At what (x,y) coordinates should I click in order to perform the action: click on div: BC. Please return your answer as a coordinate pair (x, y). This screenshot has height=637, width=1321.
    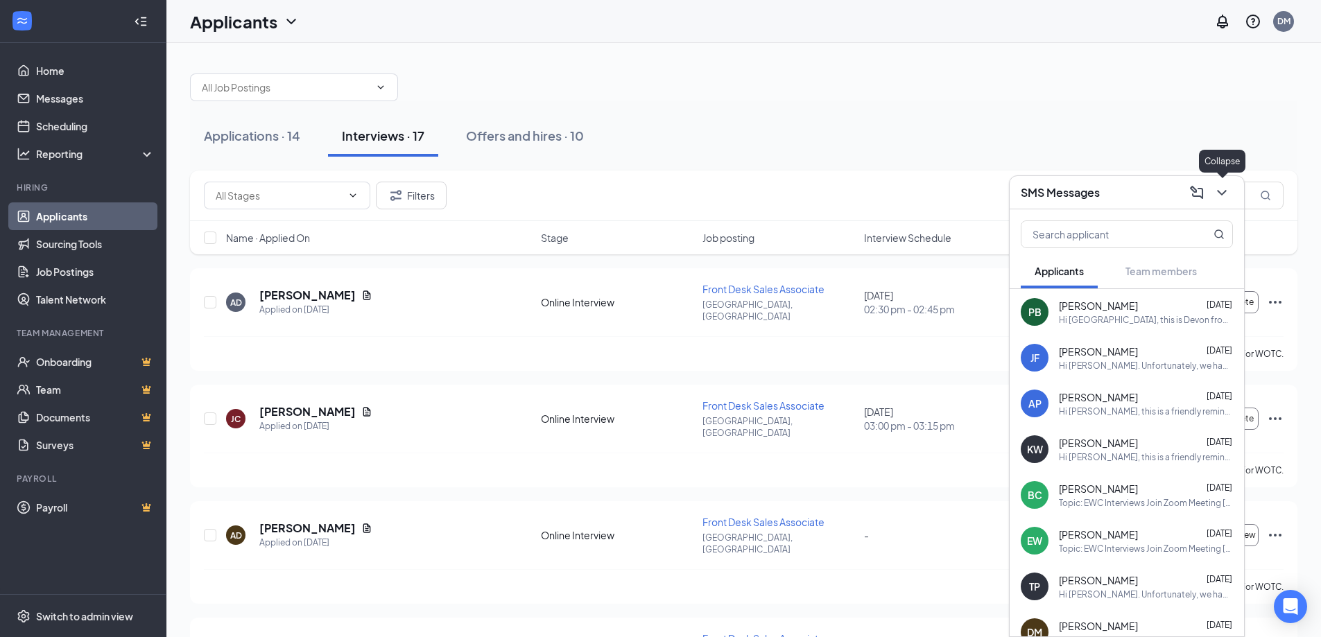
    Looking at the image, I should click on (1035, 495).